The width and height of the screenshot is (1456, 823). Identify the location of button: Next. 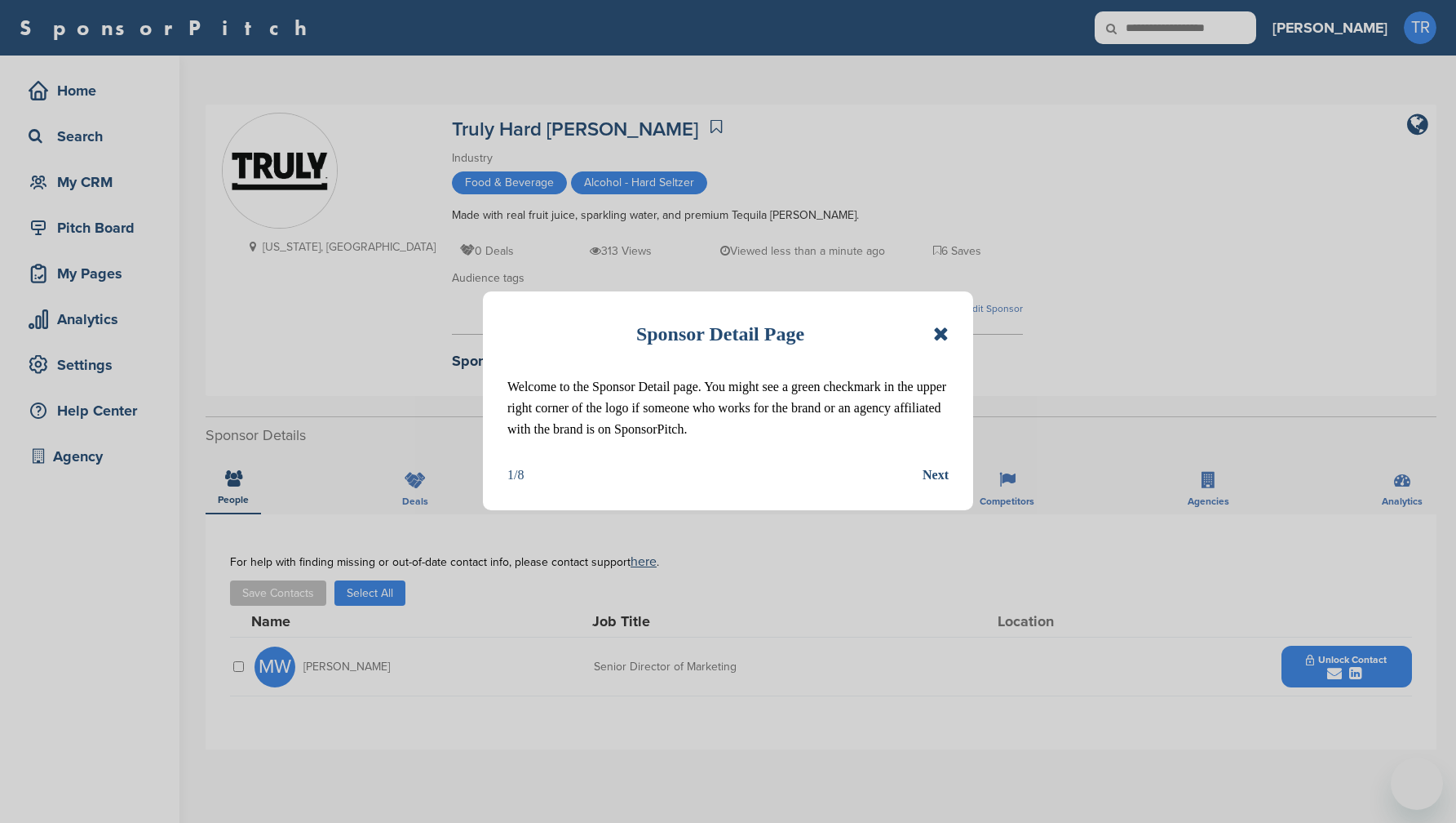
(936, 475).